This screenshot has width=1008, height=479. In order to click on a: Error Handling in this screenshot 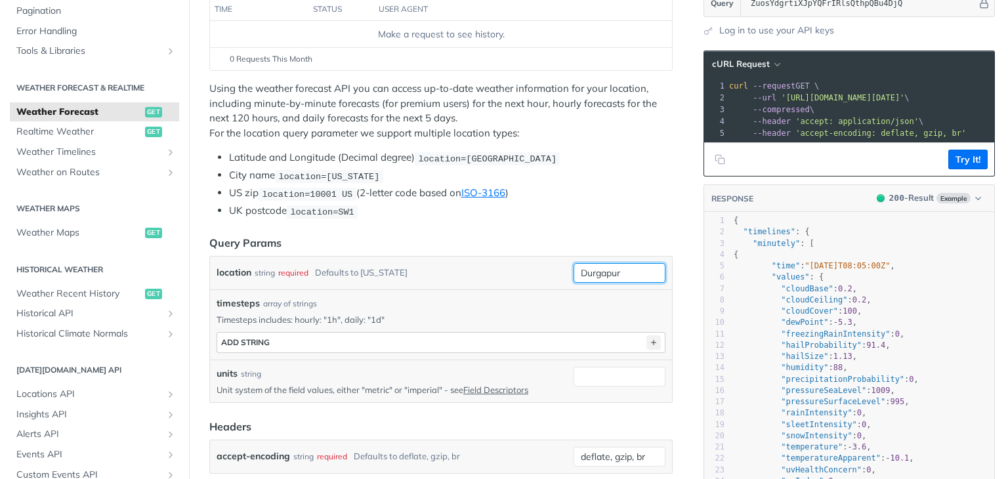, I will do `click(94, 31)`.